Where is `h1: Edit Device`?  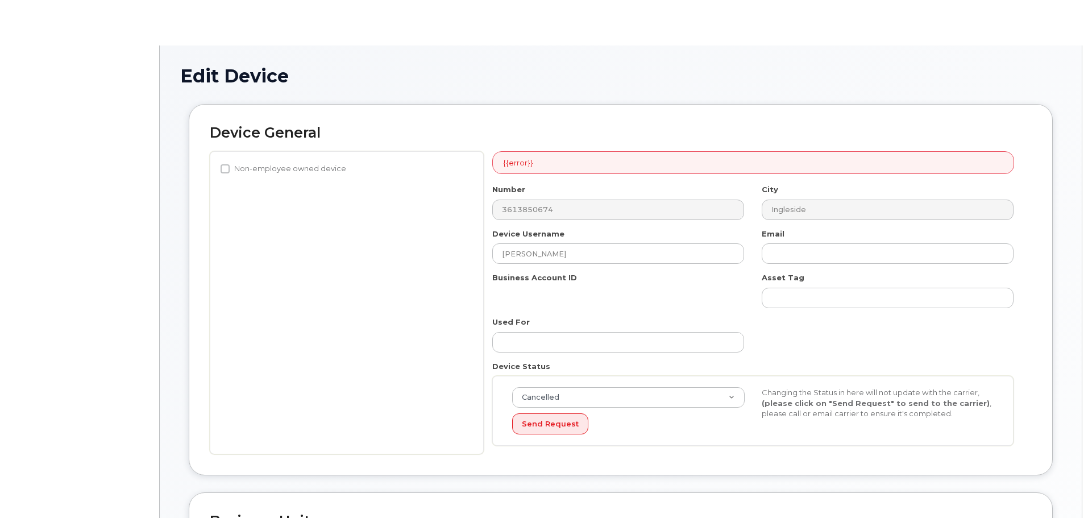
h1: Edit Device is located at coordinates (621, 76).